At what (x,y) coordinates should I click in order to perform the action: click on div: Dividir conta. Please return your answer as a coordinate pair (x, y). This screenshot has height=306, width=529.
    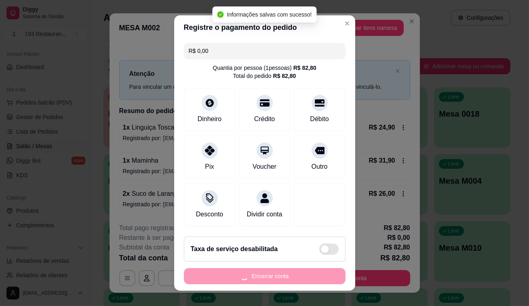
    Looking at the image, I should click on (264, 214).